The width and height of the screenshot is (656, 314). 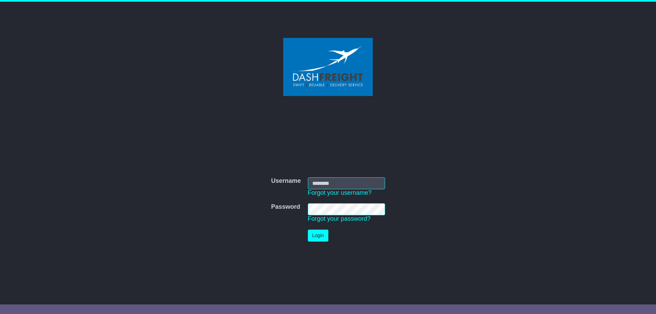 I want to click on label: Password, so click(x=285, y=207).